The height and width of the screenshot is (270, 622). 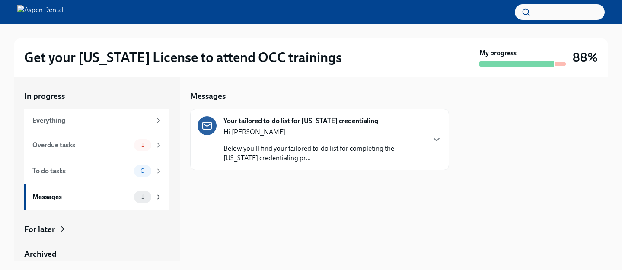 I want to click on a: Messages1, so click(x=97, y=197).